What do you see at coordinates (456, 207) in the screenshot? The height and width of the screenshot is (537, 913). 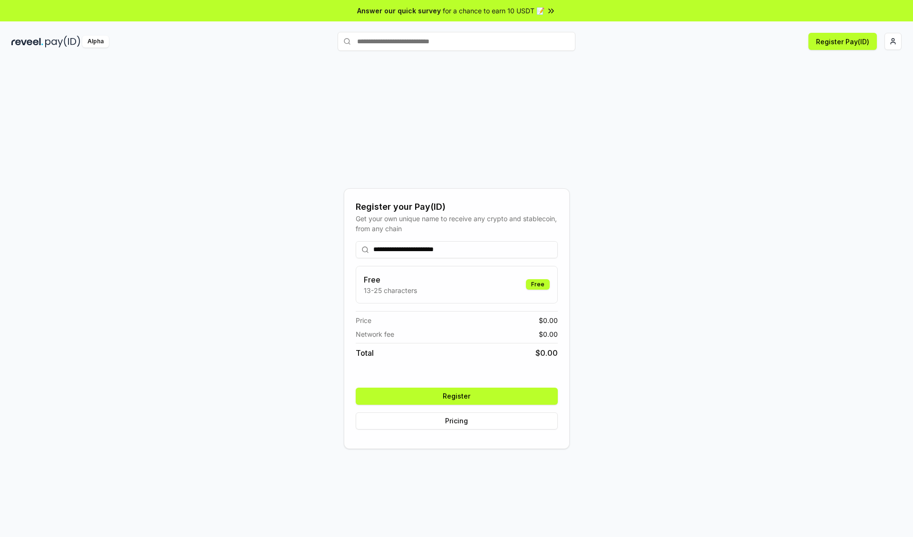 I see `div: Register your Pay(ID)` at bounding box center [456, 207].